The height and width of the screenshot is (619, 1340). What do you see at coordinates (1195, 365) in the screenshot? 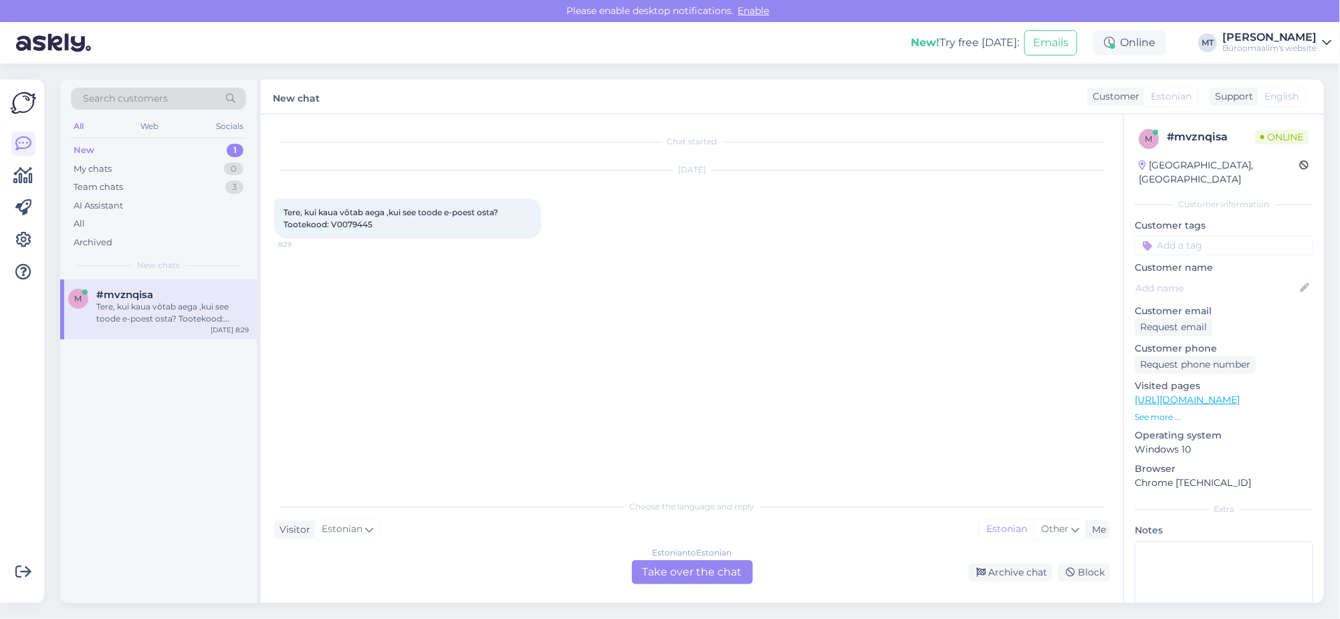
I see `div: Request phone number` at bounding box center [1195, 365].